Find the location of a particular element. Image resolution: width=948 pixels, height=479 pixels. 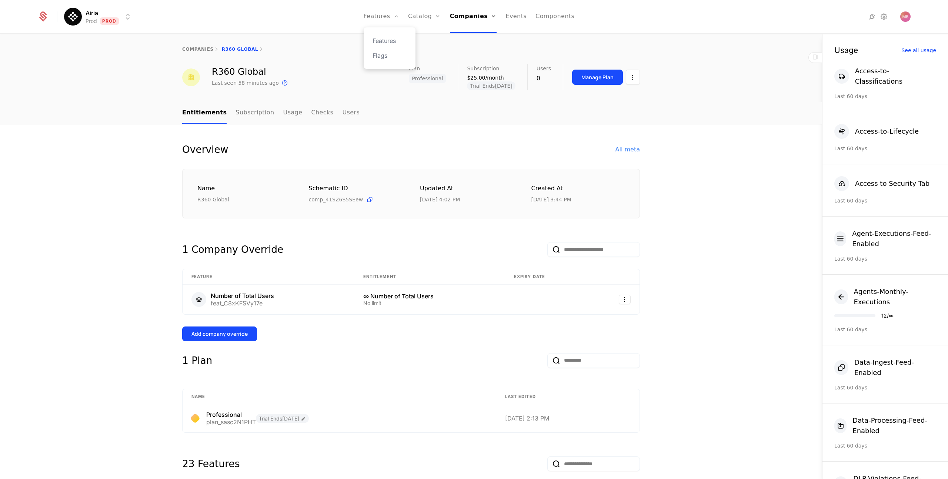

span: Professional is located at coordinates (427, 79).